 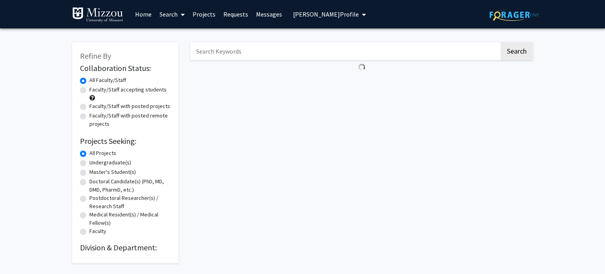 I want to click on img: University of Missouri Logo, so click(x=98, y=15).